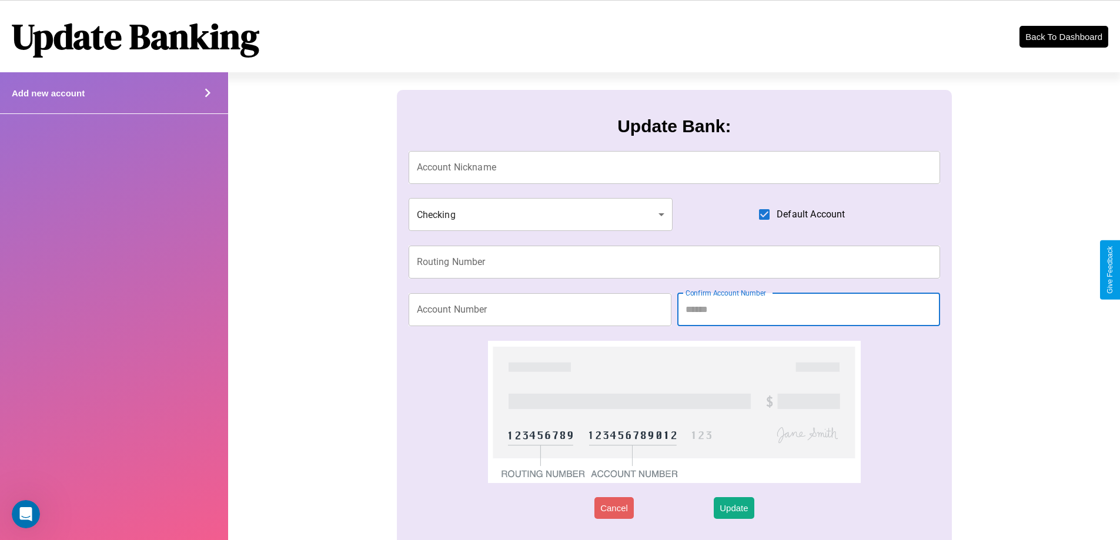  I want to click on button: Cancel, so click(614, 508).